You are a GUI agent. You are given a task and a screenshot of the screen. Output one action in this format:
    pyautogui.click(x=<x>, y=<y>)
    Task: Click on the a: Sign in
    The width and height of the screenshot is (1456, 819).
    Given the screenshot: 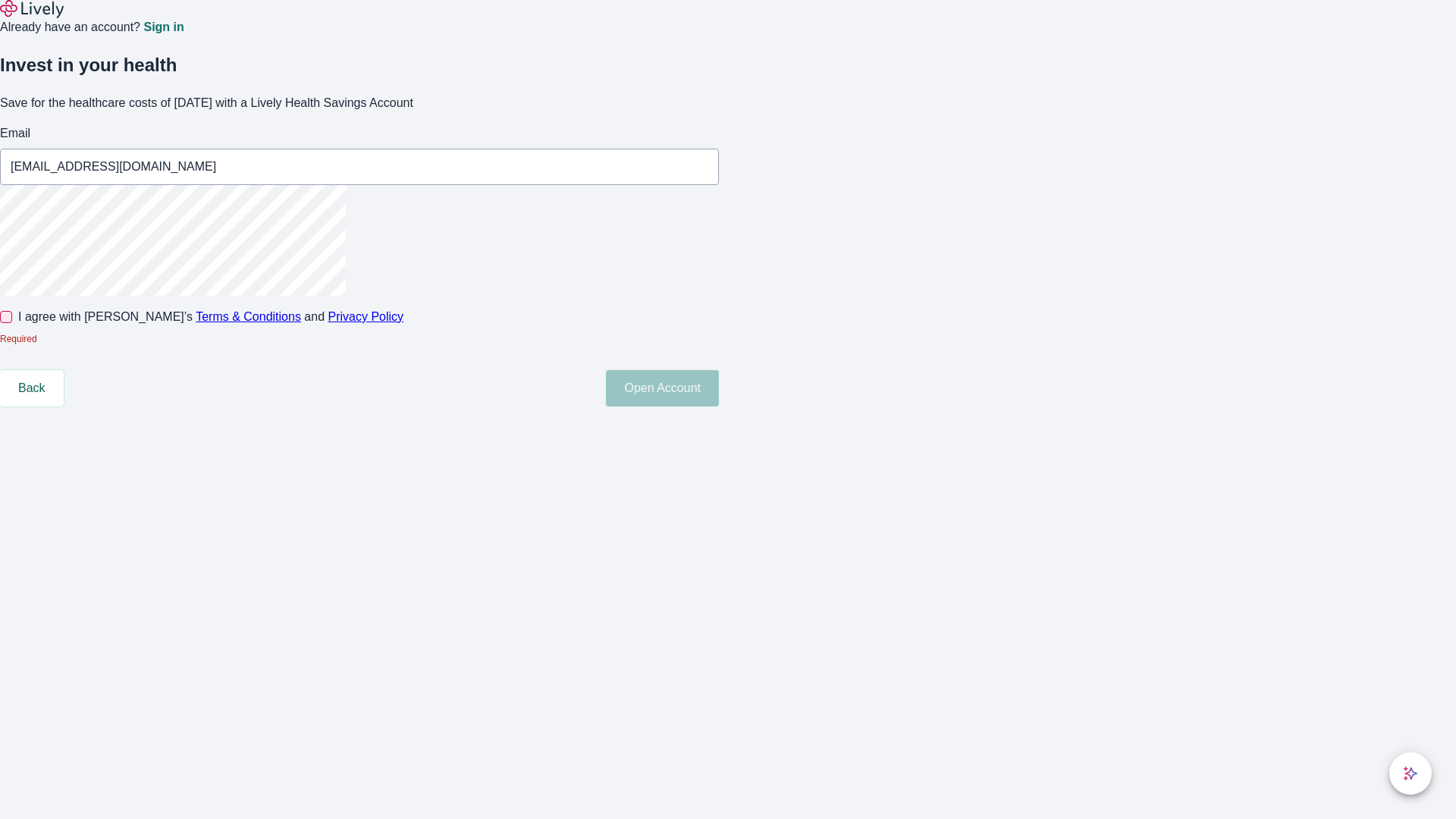 What is the action you would take?
    pyautogui.click(x=163, y=27)
    